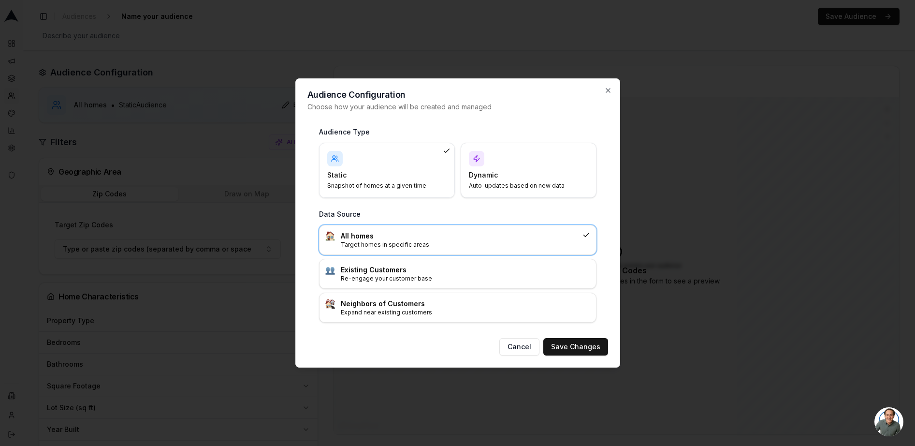 Image resolution: width=915 pixels, height=446 pixels. Describe the element at coordinates (465, 278) in the screenshot. I see `p: Re-engage your customer base` at that location.